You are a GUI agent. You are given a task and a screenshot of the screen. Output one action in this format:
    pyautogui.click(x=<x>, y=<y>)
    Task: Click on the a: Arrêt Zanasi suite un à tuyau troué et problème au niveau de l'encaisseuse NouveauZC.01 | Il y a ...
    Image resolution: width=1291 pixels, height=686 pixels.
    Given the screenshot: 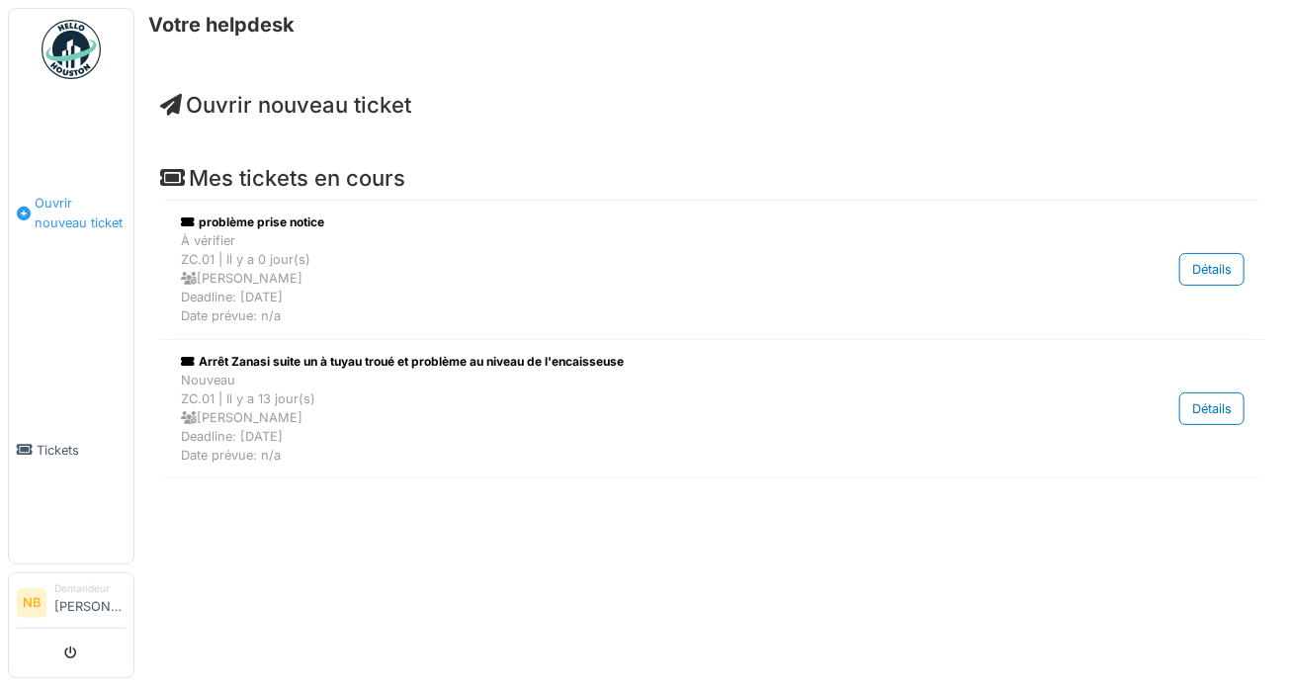 What is the action you would take?
    pyautogui.click(x=713, y=409)
    